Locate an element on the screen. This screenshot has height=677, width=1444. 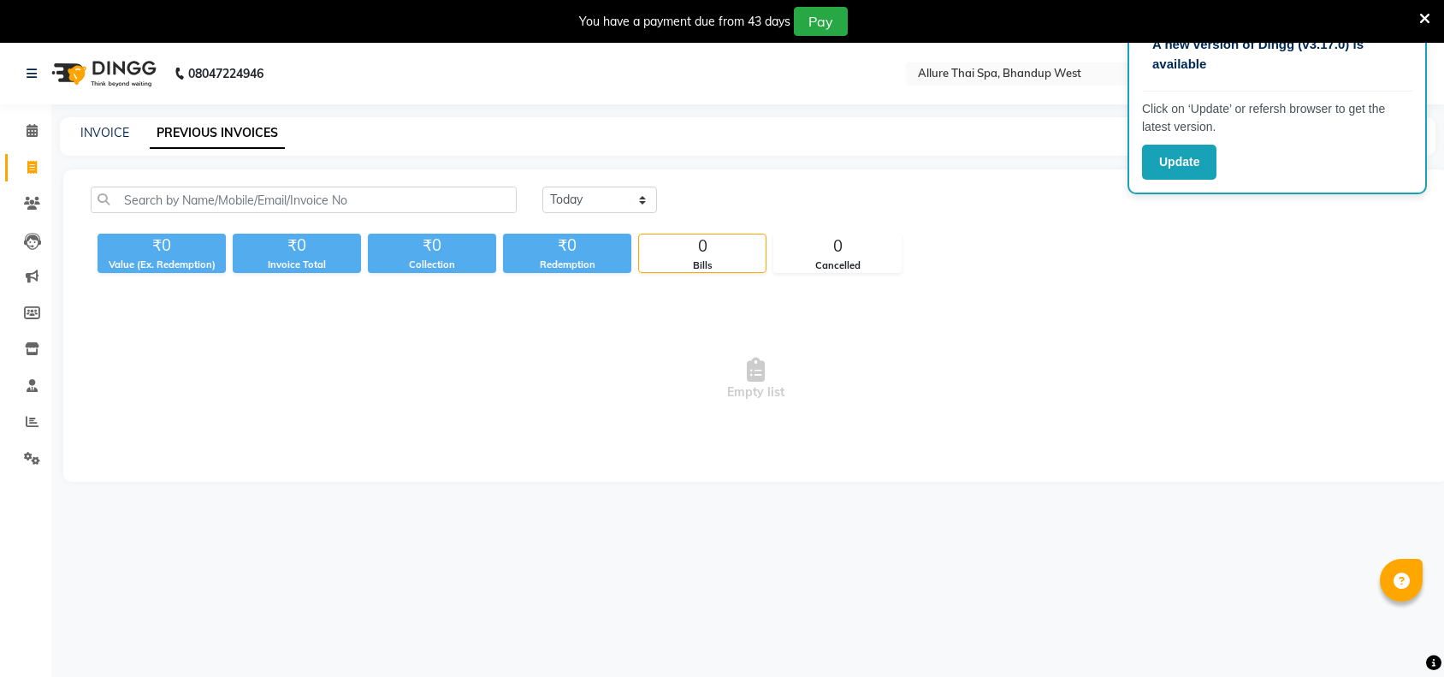
button: Pay is located at coordinates (821, 21).